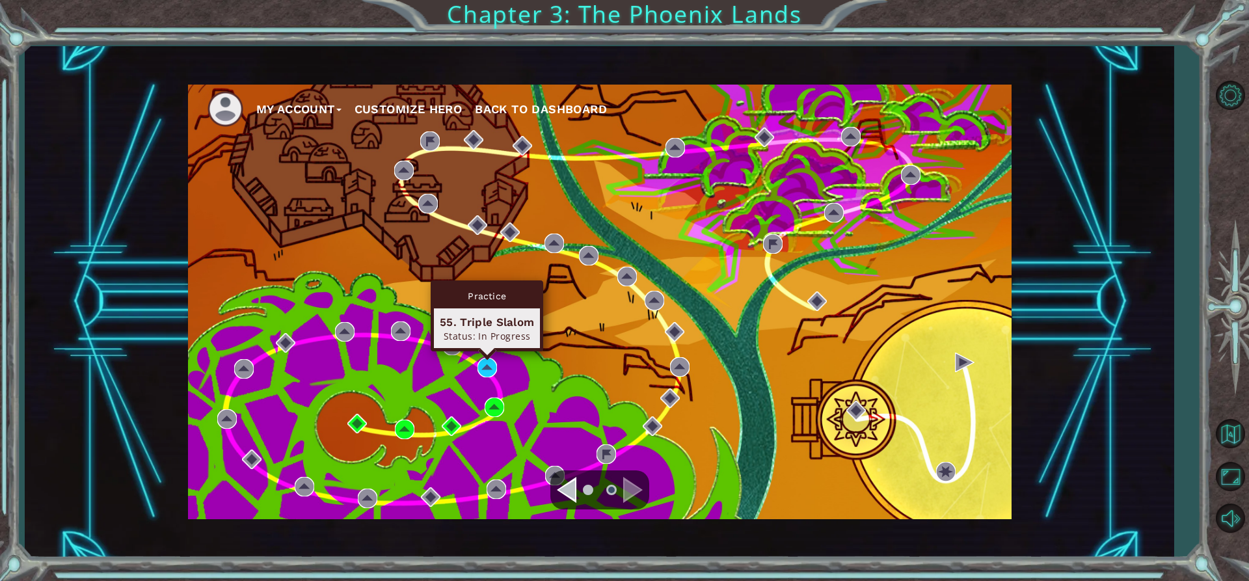 The image size is (1249, 581). What do you see at coordinates (554, 243) in the screenshot?
I see `a: Shadow Behind - Locked` at bounding box center [554, 243].